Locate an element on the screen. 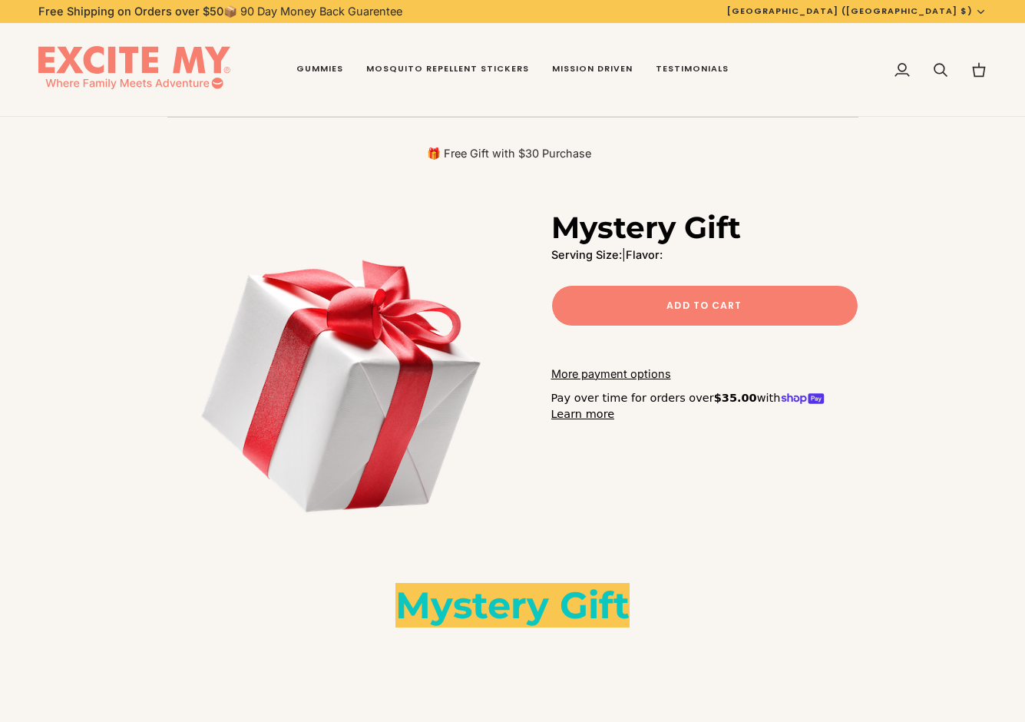 The image size is (1025, 722). span: Gift is located at coordinates (594, 605).